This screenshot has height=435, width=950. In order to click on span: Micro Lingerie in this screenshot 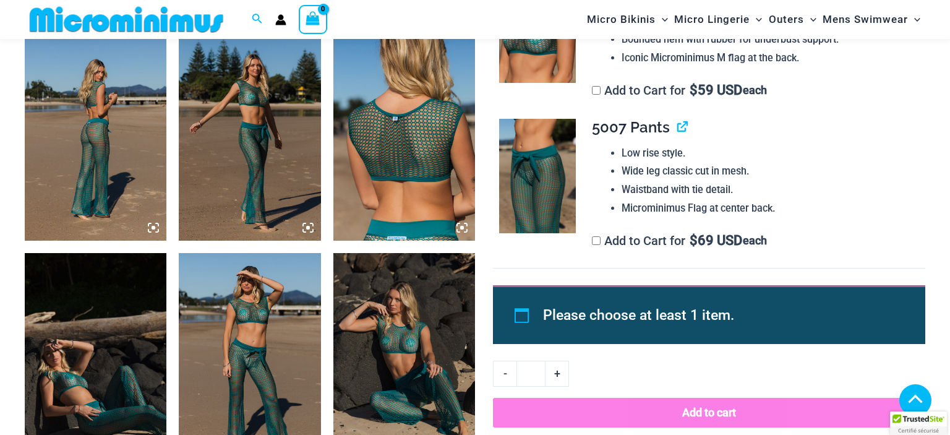, I will do `click(712, 19)`.